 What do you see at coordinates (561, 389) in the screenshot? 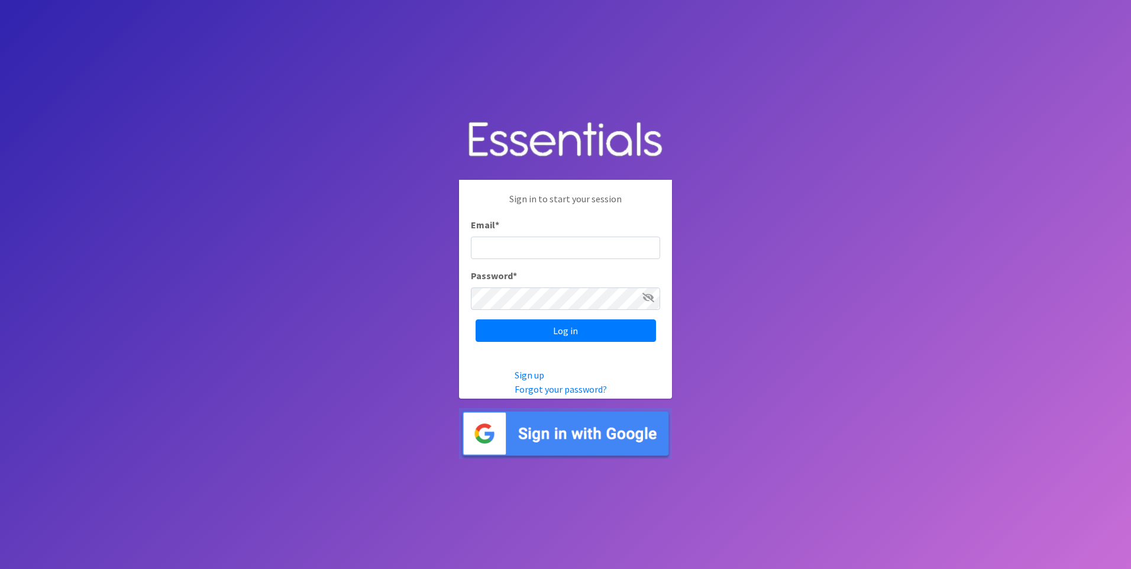
I see `a: Forgot your password?` at bounding box center [561, 389].